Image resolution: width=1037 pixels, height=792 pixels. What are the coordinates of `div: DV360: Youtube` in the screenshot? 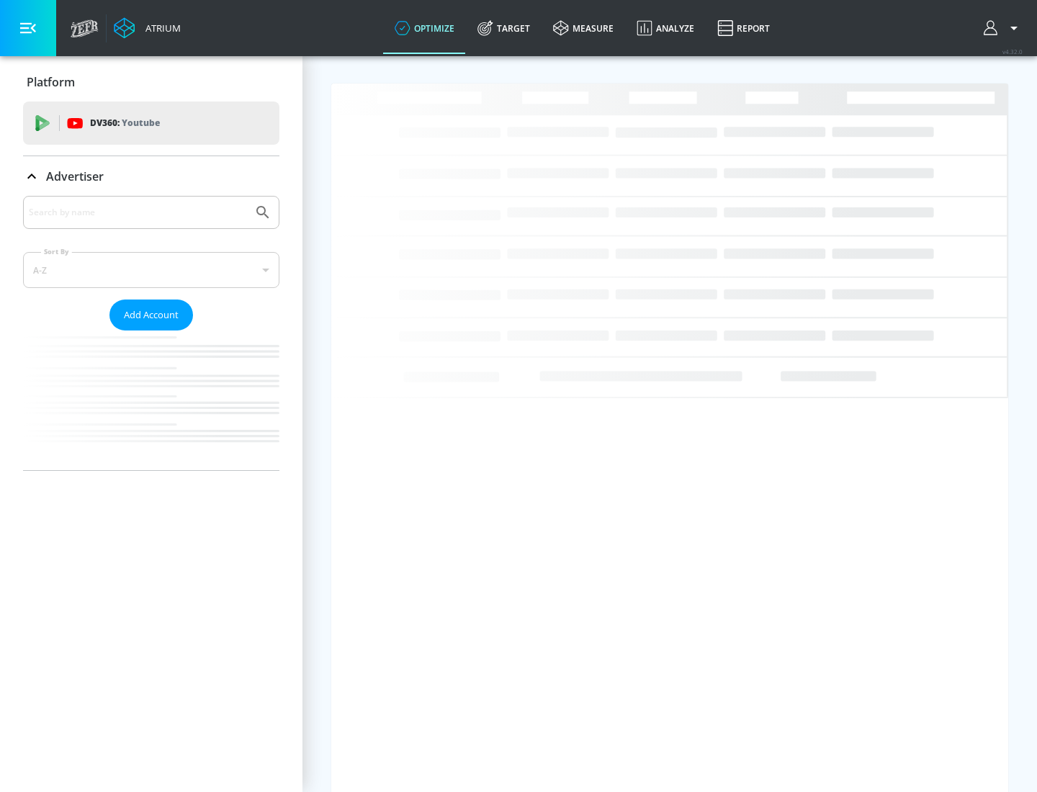 It's located at (151, 123).